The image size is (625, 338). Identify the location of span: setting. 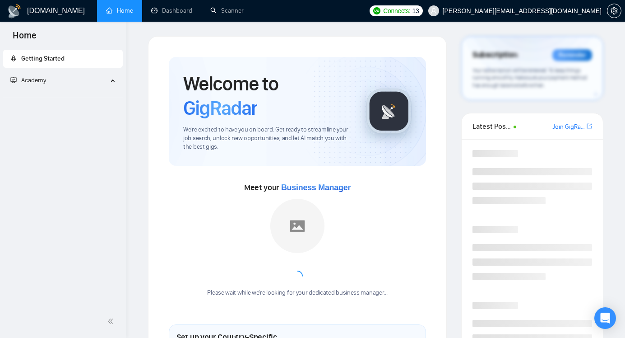
(614, 11).